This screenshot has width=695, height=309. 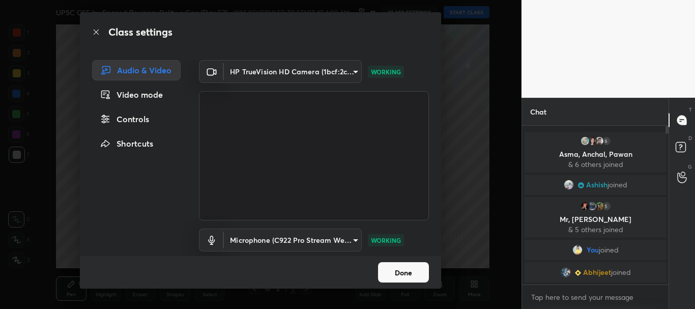 What do you see at coordinates (596, 272) in the screenshot?
I see `span: Abhijeet` at bounding box center [596, 272].